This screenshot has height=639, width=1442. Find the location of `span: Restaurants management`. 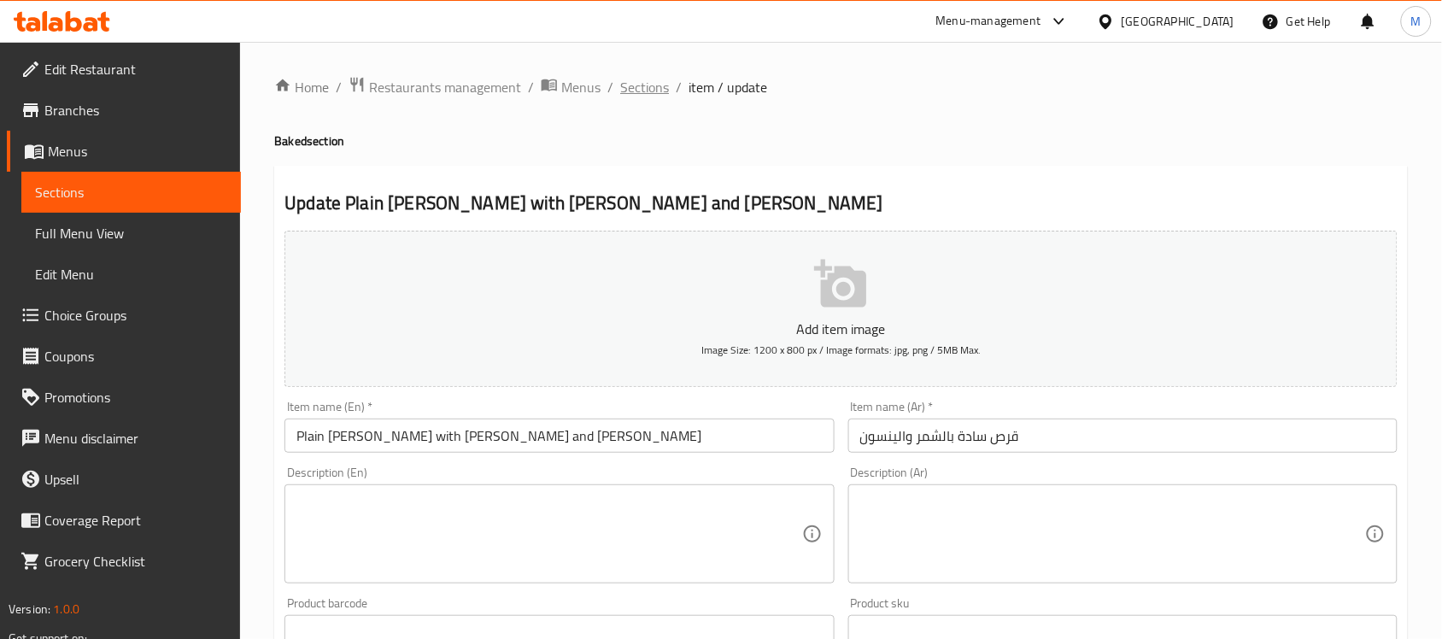

span: Restaurants management is located at coordinates (445, 87).